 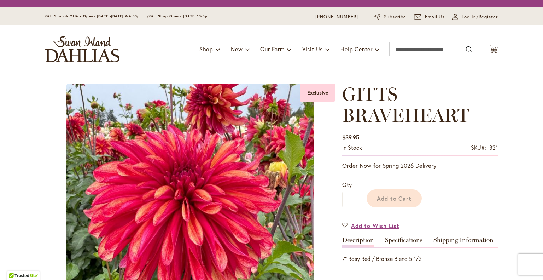 I want to click on p: Order Now for Spring 2026 Delivery, so click(x=420, y=166).